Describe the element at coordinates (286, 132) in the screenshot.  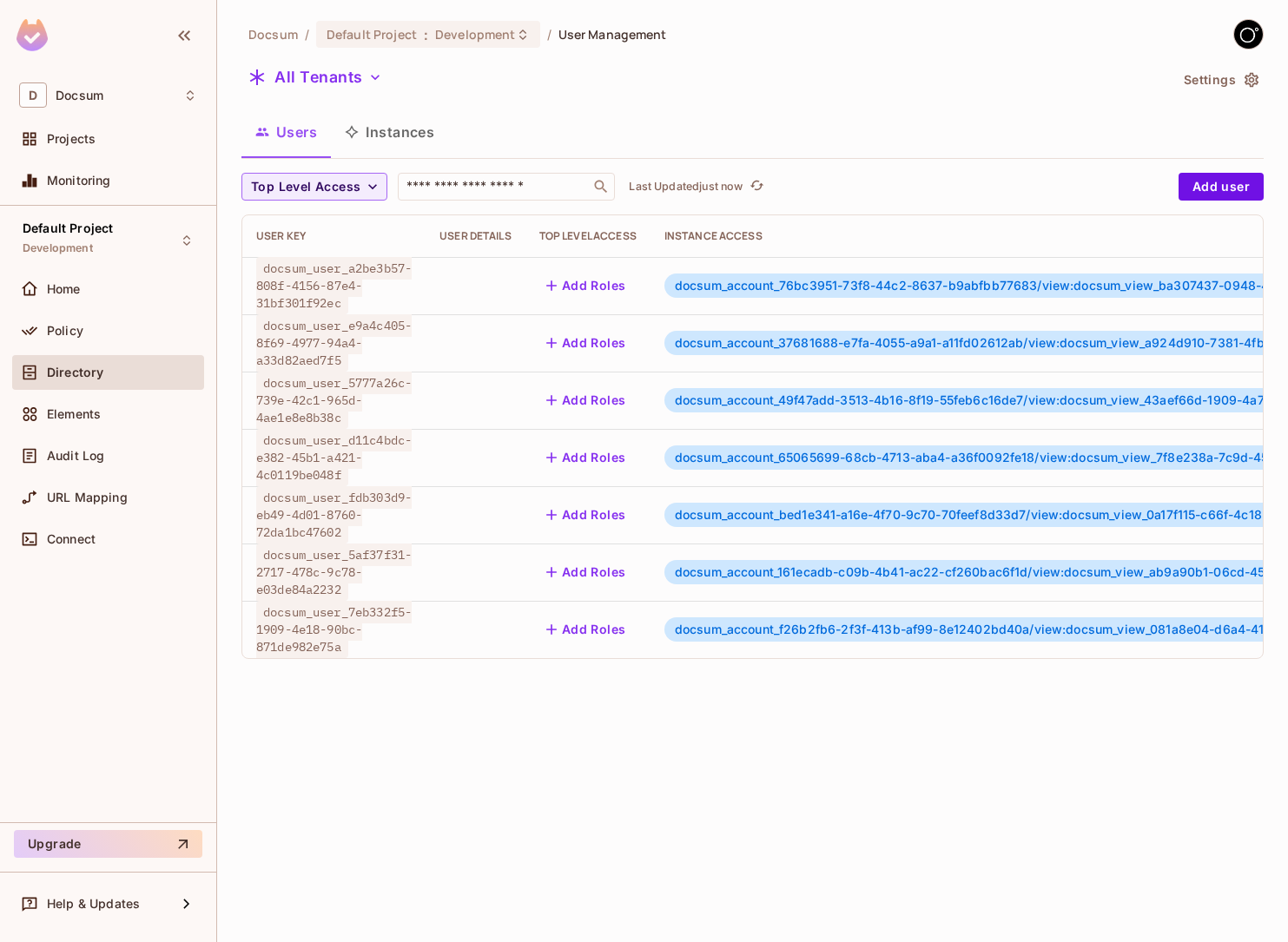
I see `button: Users` at that location.